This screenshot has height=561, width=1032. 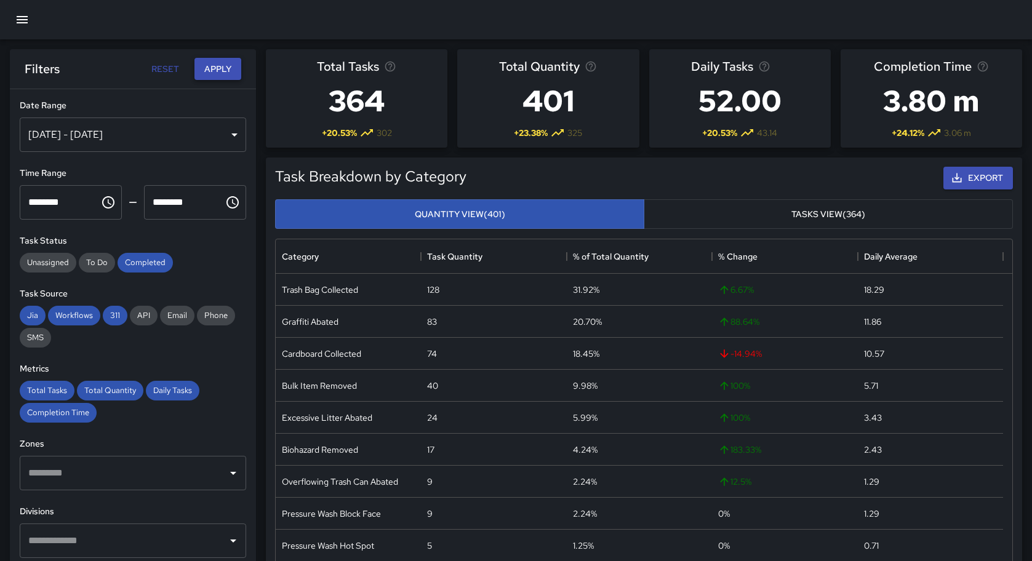 I want to click on button: Choose time, selected time is 12:00 AM, so click(x=108, y=202).